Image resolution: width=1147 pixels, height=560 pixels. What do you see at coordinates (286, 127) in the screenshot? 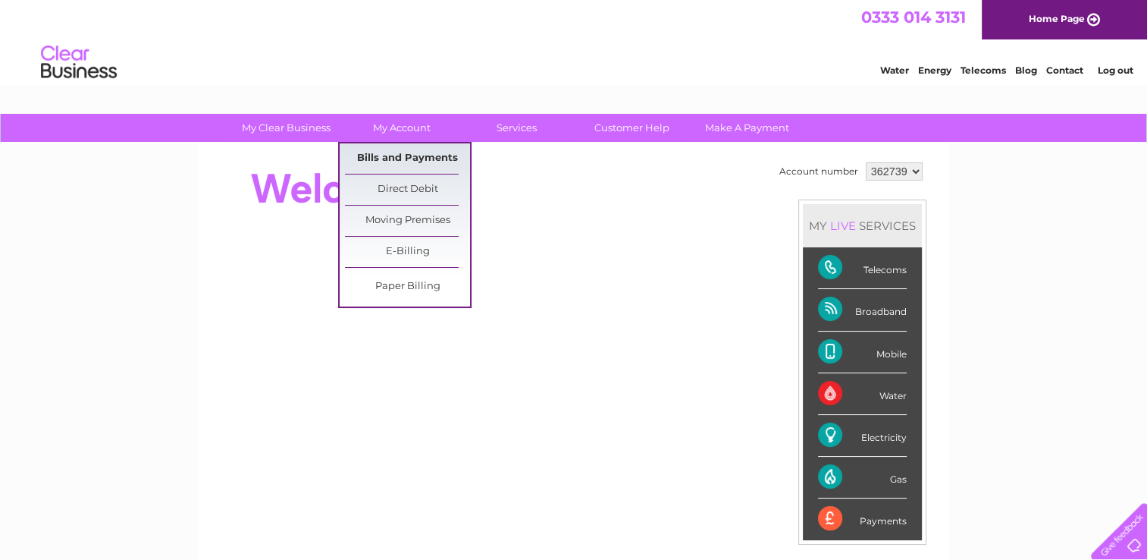
I see `a: My Clear Business` at bounding box center [286, 127].